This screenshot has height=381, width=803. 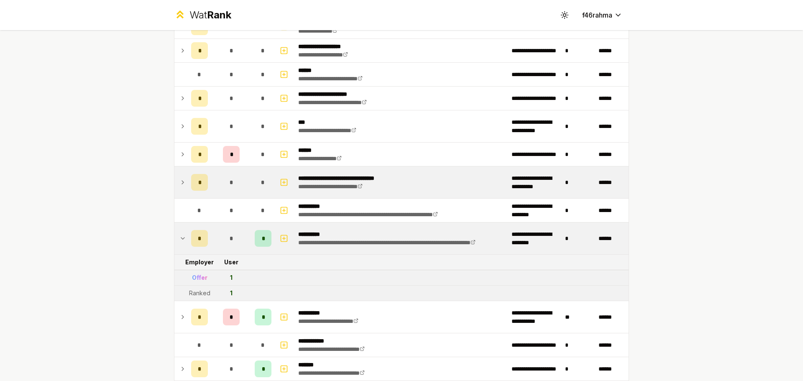 What do you see at coordinates (202, 15) in the screenshot?
I see `a: WatRank` at bounding box center [202, 15].